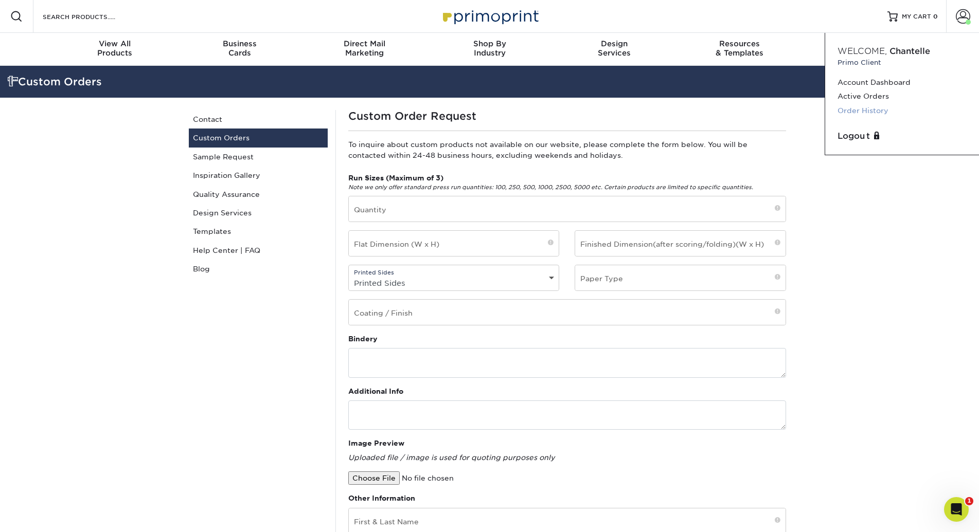 This screenshot has width=979, height=532. What do you see at coordinates (21, 31) in the screenshot?
I see `img: website_grey.svg` at bounding box center [21, 31].